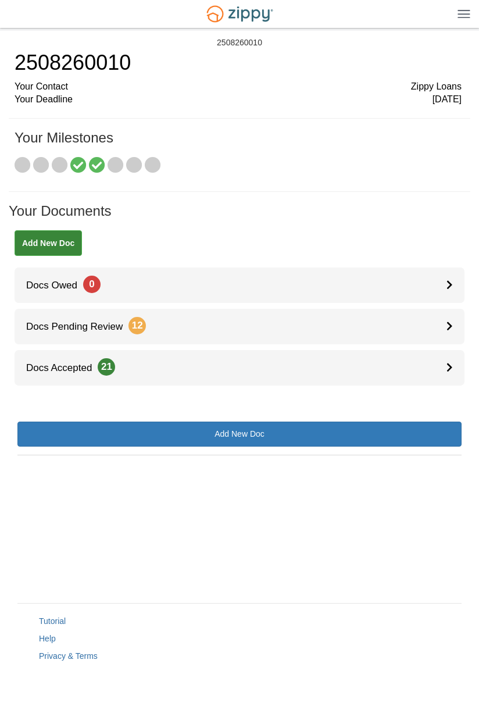  What do you see at coordinates (238, 144) in the screenshot?
I see `h1: Your Milestones` at bounding box center [238, 144].